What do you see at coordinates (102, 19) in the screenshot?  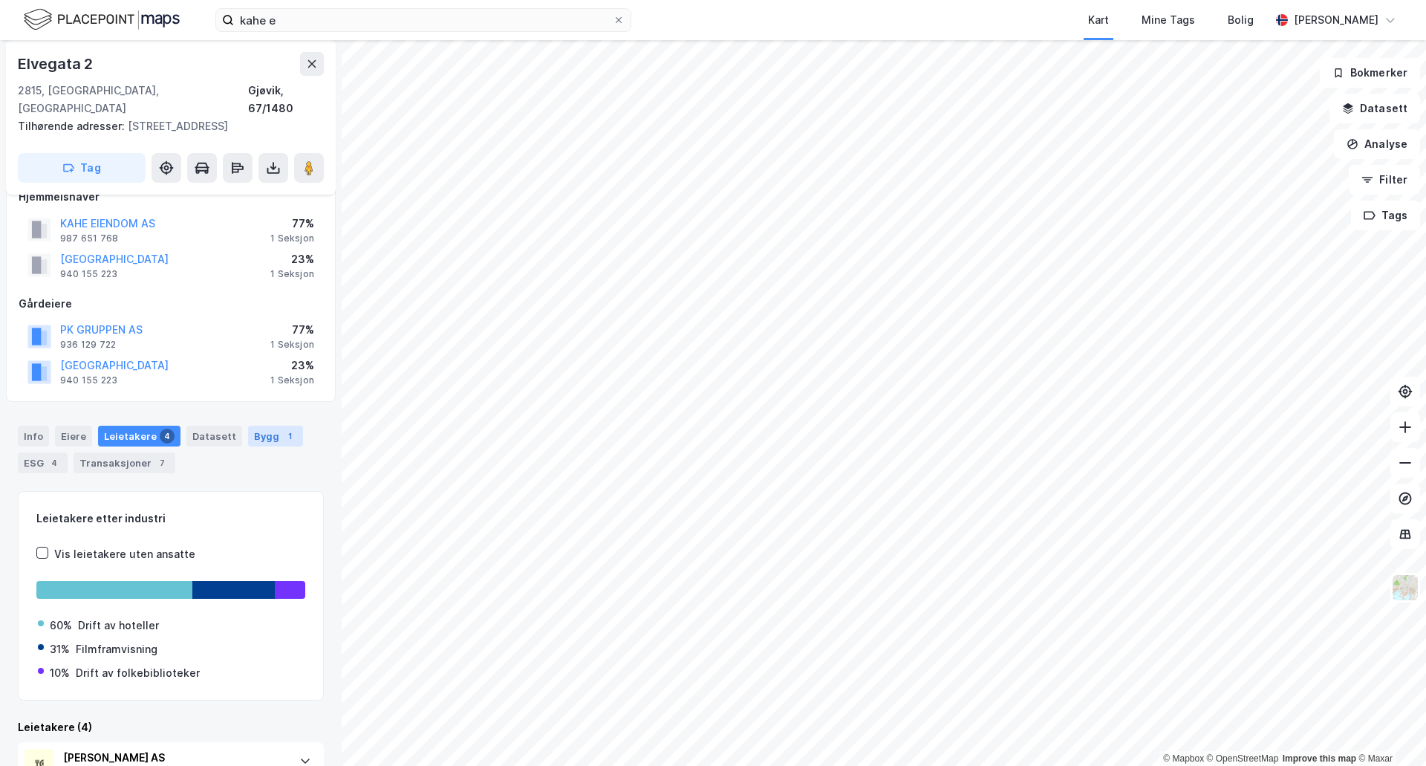 I see `img: logo.f888ab2527a4732fd821a326f86c7f29.svg` at bounding box center [102, 19].